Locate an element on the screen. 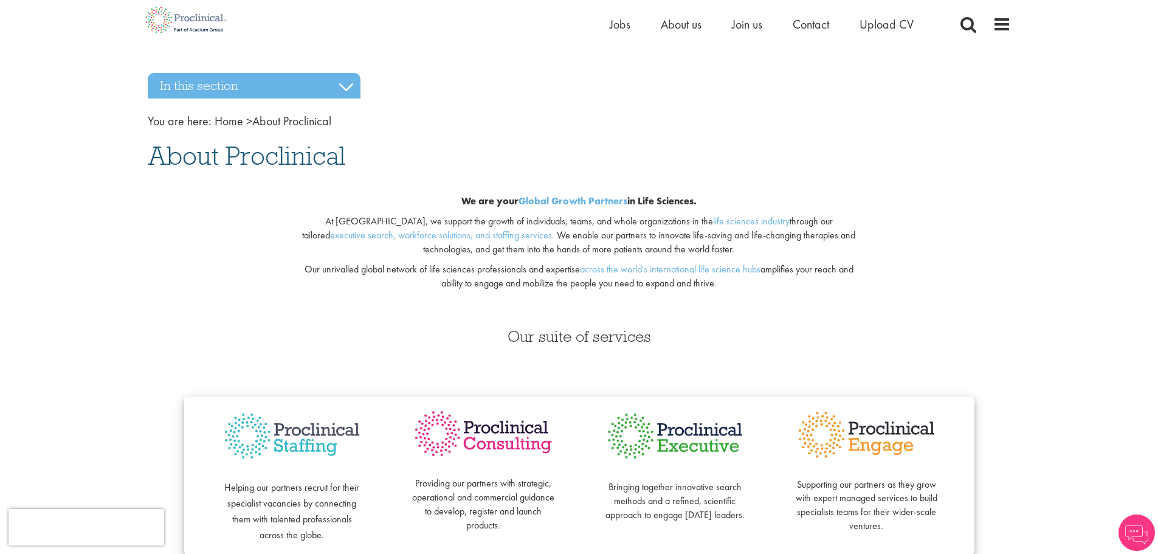 The height and width of the screenshot is (554, 1158). a: Join us is located at coordinates (747, 24).